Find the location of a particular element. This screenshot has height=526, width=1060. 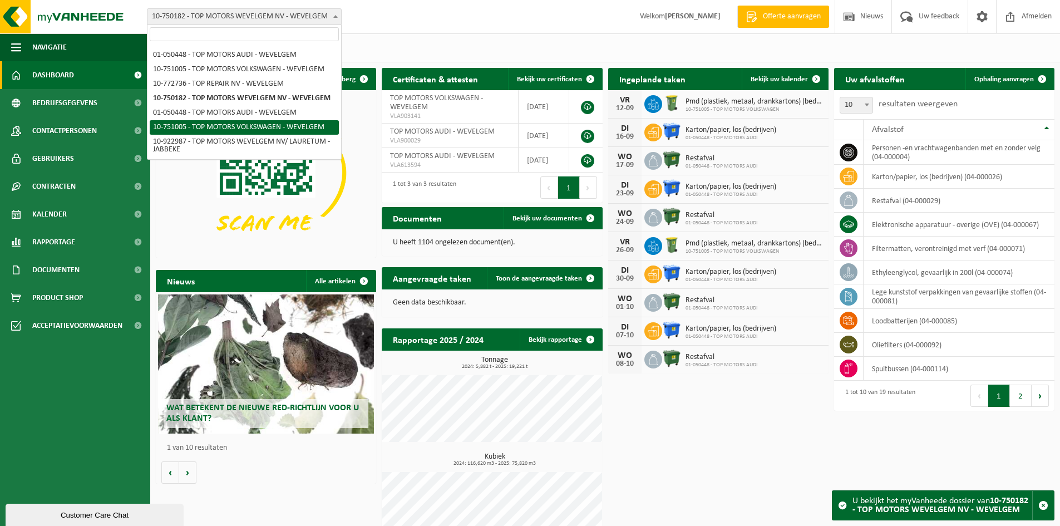

li: 10-922987 - TOP MOTORS WEVELGEM NV/ LAURETUM - JABBEKE is located at coordinates (244, 146).